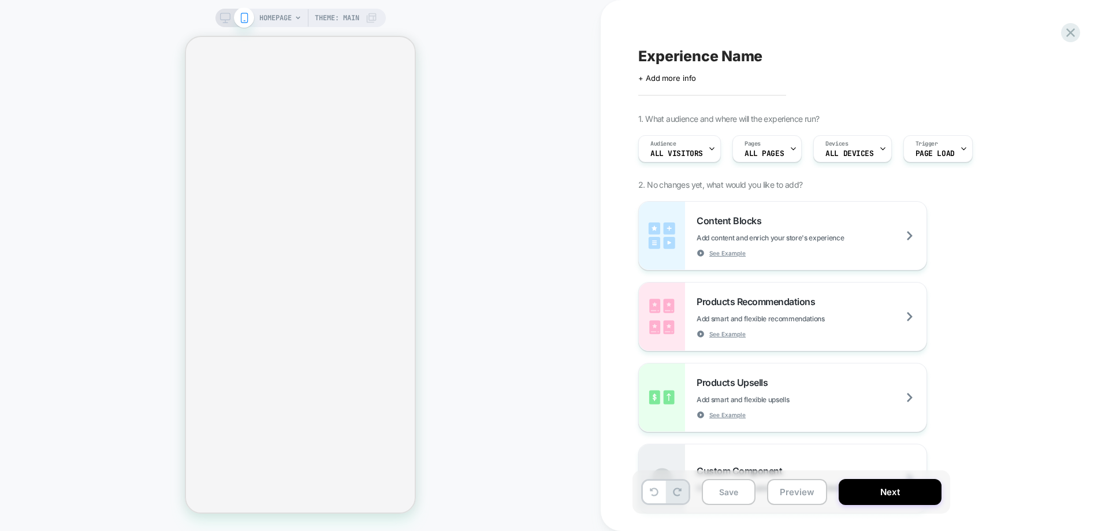 The height and width of the screenshot is (531, 1109). What do you see at coordinates (732, 221) in the screenshot?
I see `span: Content Blocks` at bounding box center [732, 221].